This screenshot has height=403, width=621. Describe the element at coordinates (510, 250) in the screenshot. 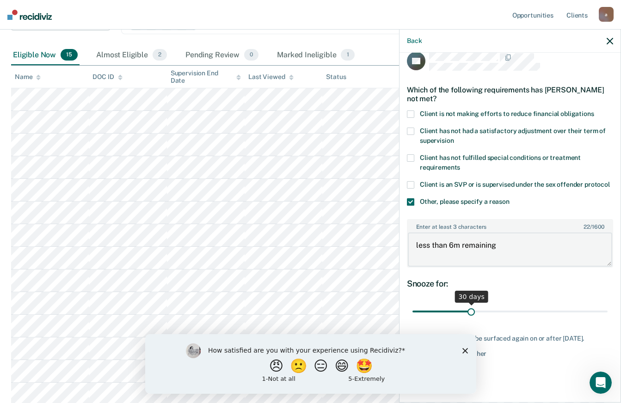

I see `textarea: less than 6m remaining` at that location.